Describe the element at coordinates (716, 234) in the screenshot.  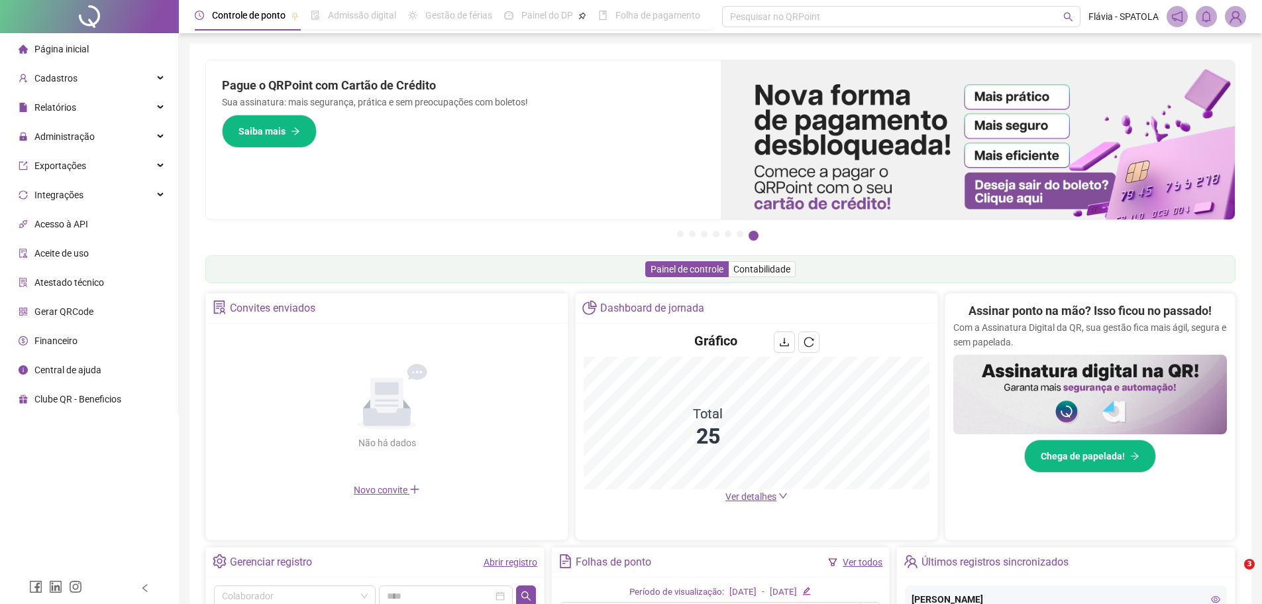
I see `button: 4` at that location.